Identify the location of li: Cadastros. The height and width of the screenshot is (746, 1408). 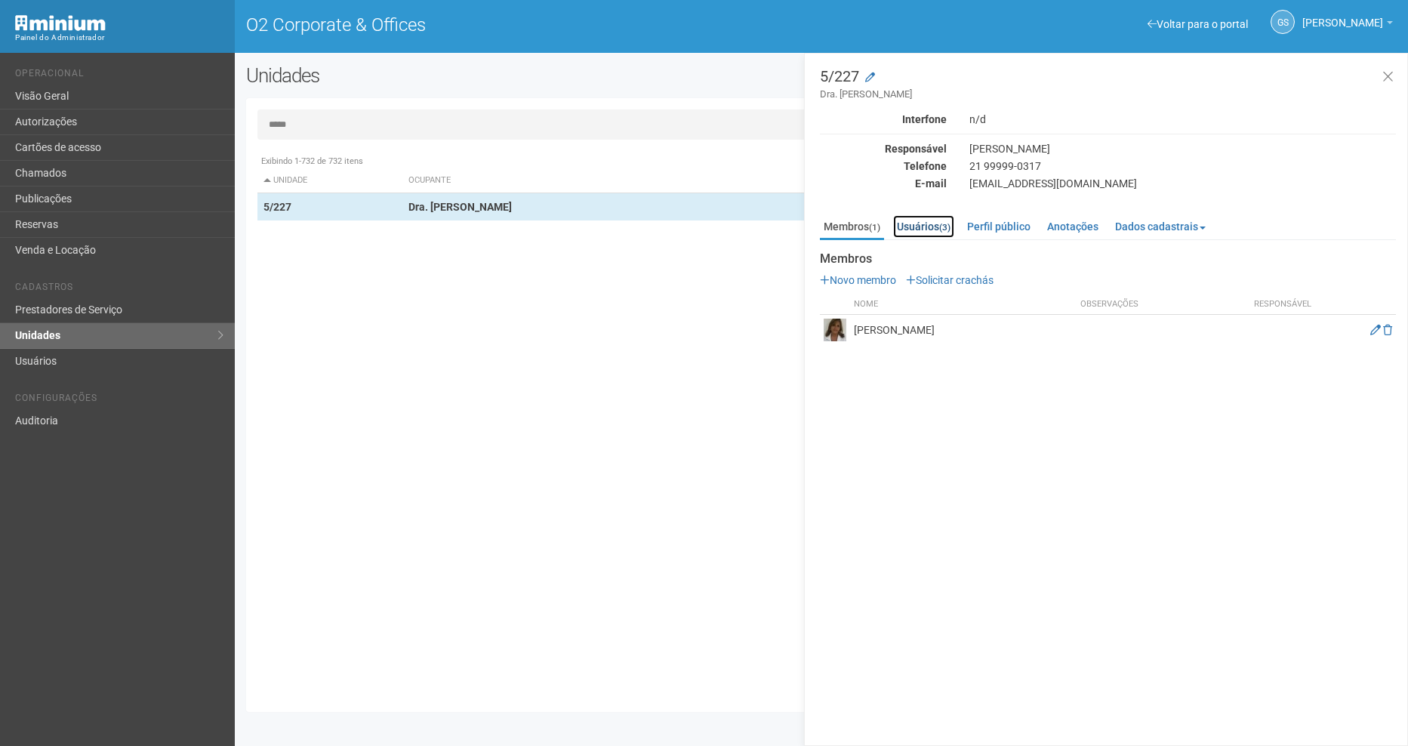
(119, 289).